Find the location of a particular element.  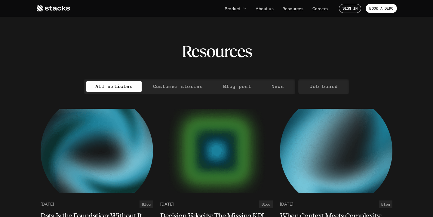

a: Careers is located at coordinates (320, 8).